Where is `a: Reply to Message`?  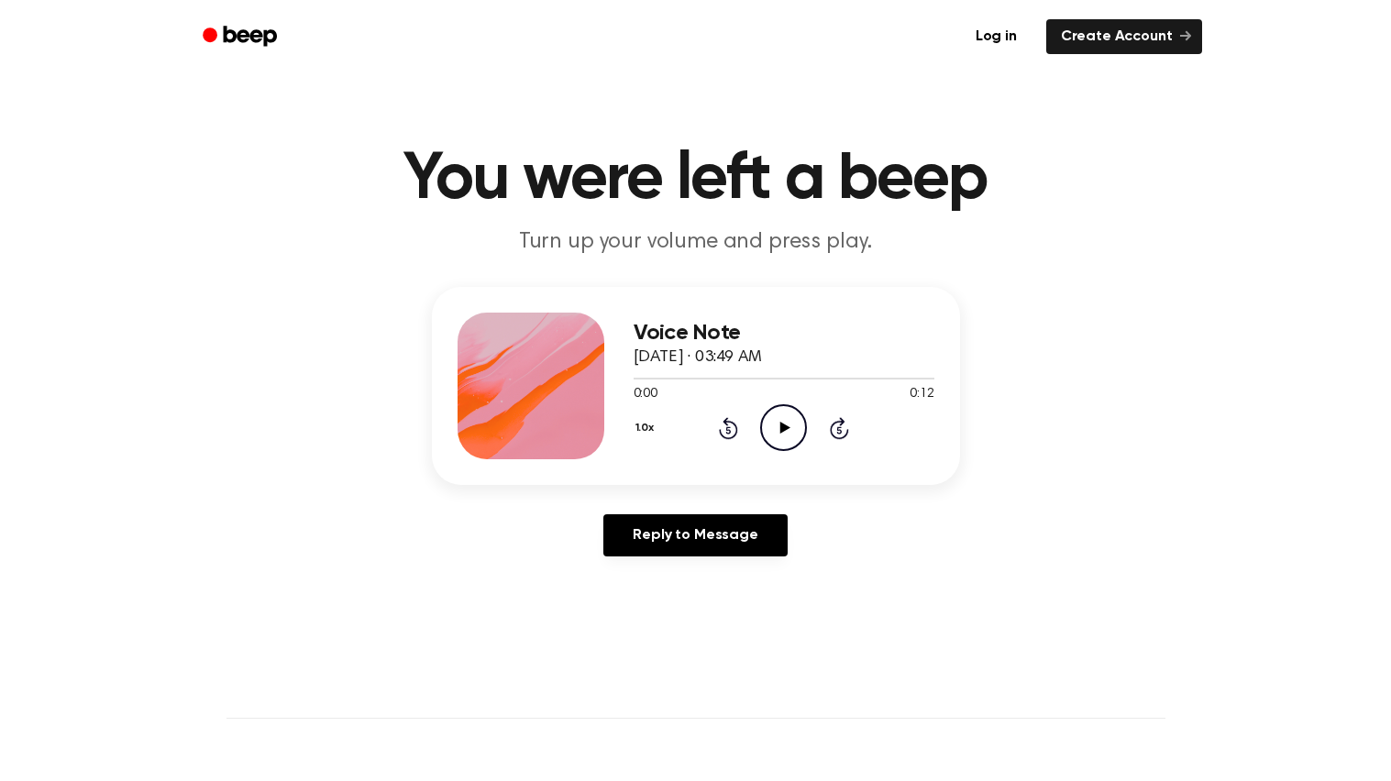
a: Reply to Message is located at coordinates (695, 535).